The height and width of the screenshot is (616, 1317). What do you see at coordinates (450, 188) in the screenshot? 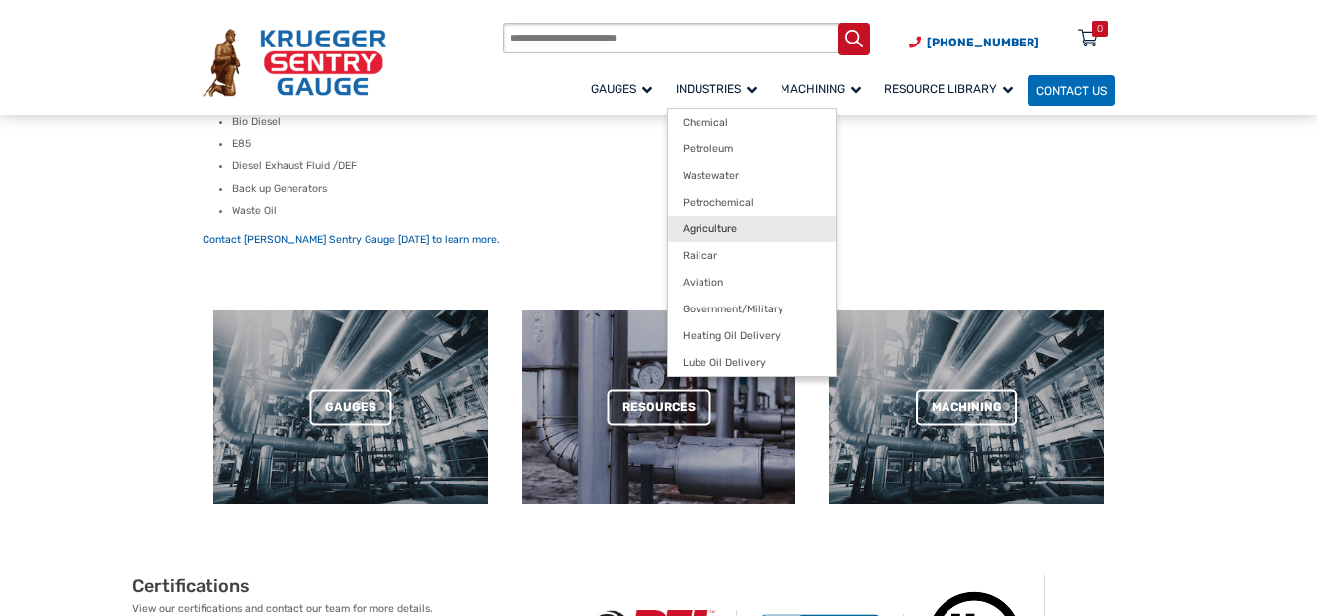
I see `li: Back up Generators` at bounding box center [450, 188].